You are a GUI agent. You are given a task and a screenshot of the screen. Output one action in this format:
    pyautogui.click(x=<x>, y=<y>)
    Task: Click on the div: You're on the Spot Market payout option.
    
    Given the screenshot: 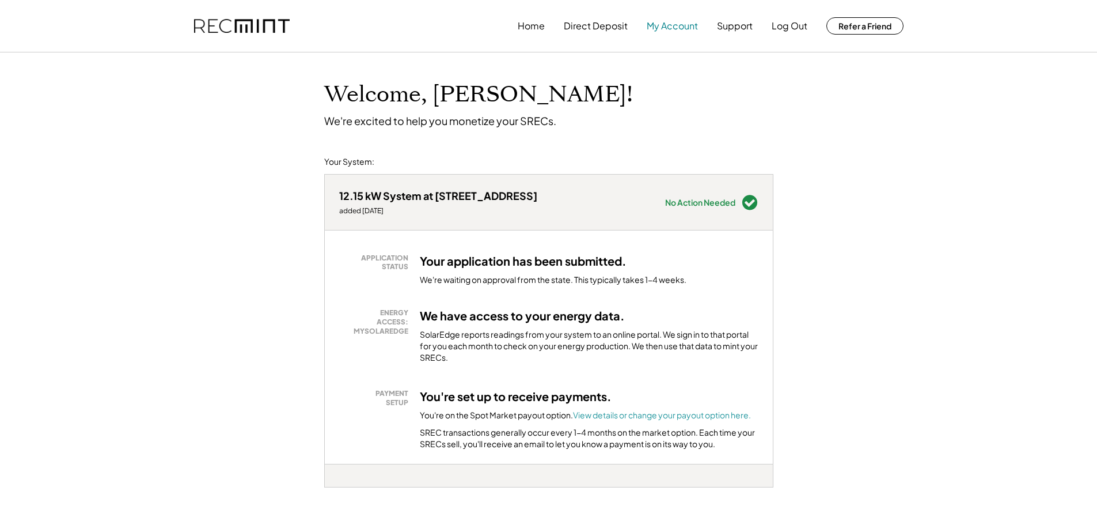 What is the action you would take?
    pyautogui.click(x=585, y=415)
    